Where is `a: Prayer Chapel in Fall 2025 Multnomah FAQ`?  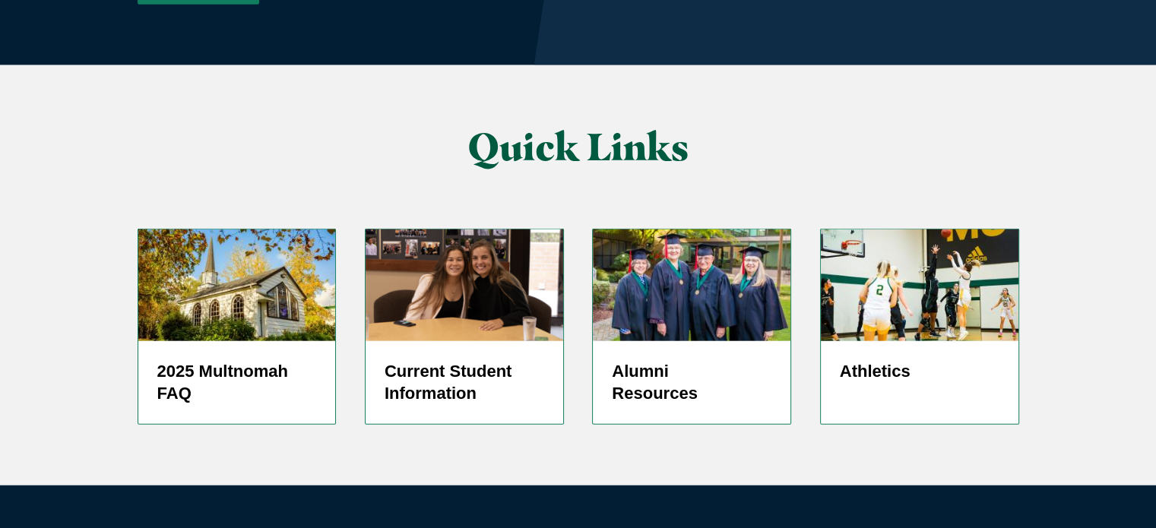
a: Prayer Chapel in Fall 2025 Multnomah FAQ is located at coordinates (237, 327).